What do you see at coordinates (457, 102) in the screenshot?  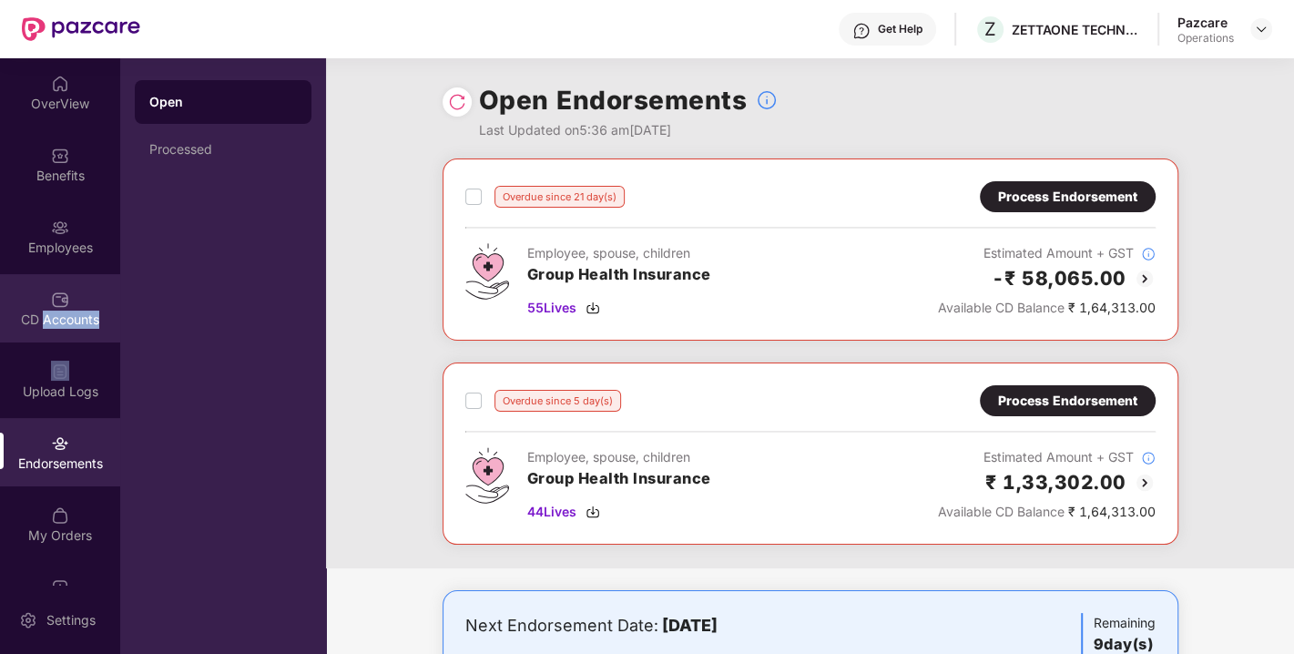 I see `img: svg+xml;base64,PHN2ZyBpZD0iUmVsb2FkLTMyeDMyIiB4bWxucz0iaHR0cDovL3d3dy53My5vcmcvMjAwMC9zdmciIHdpZH...` at bounding box center [457, 102].